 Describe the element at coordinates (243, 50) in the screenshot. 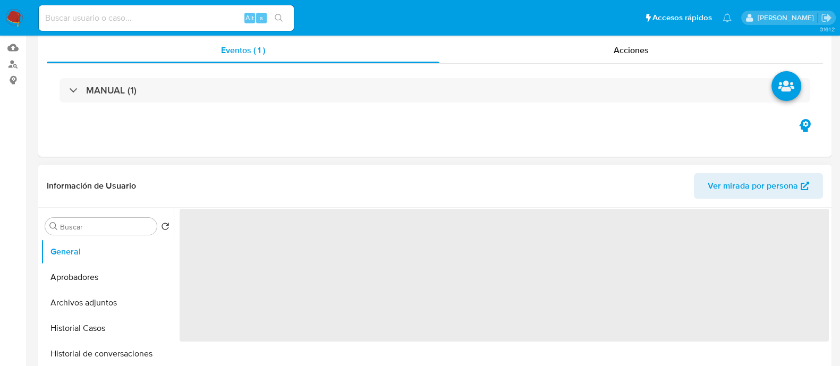

I see `span: Eventos ( 1 )` at that location.